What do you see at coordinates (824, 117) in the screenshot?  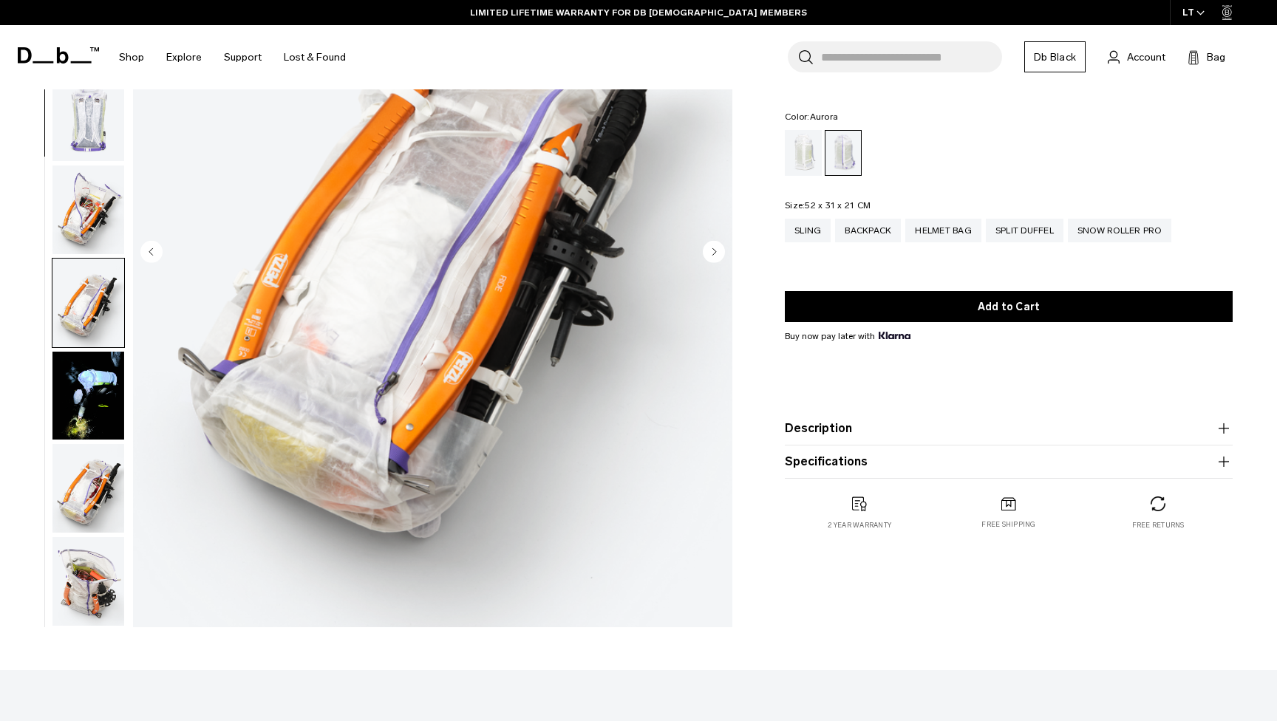 I see `span: Aurora` at bounding box center [824, 117].